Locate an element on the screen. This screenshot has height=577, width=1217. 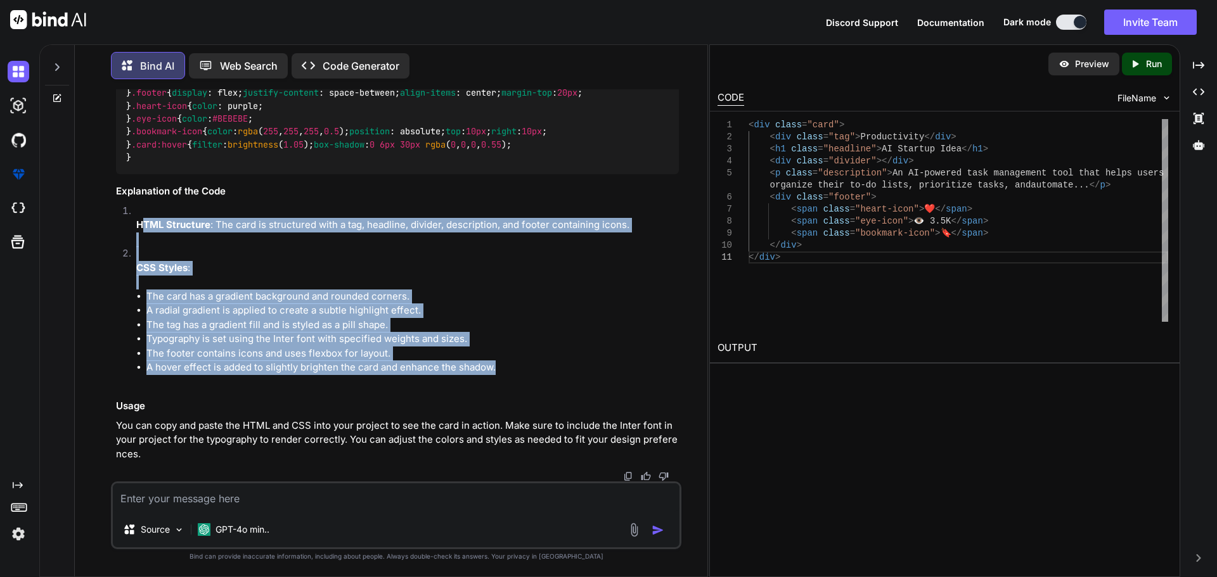
p: Web Search is located at coordinates (248, 66).